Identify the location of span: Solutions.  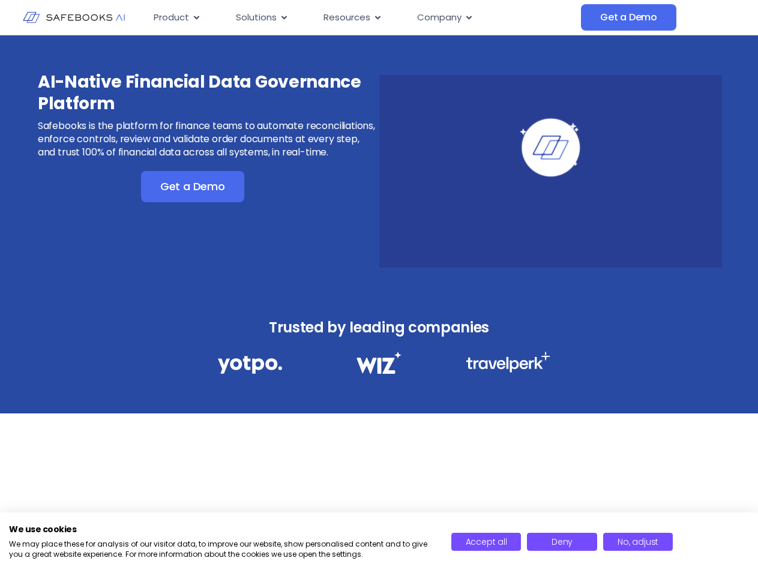
(256, 17).